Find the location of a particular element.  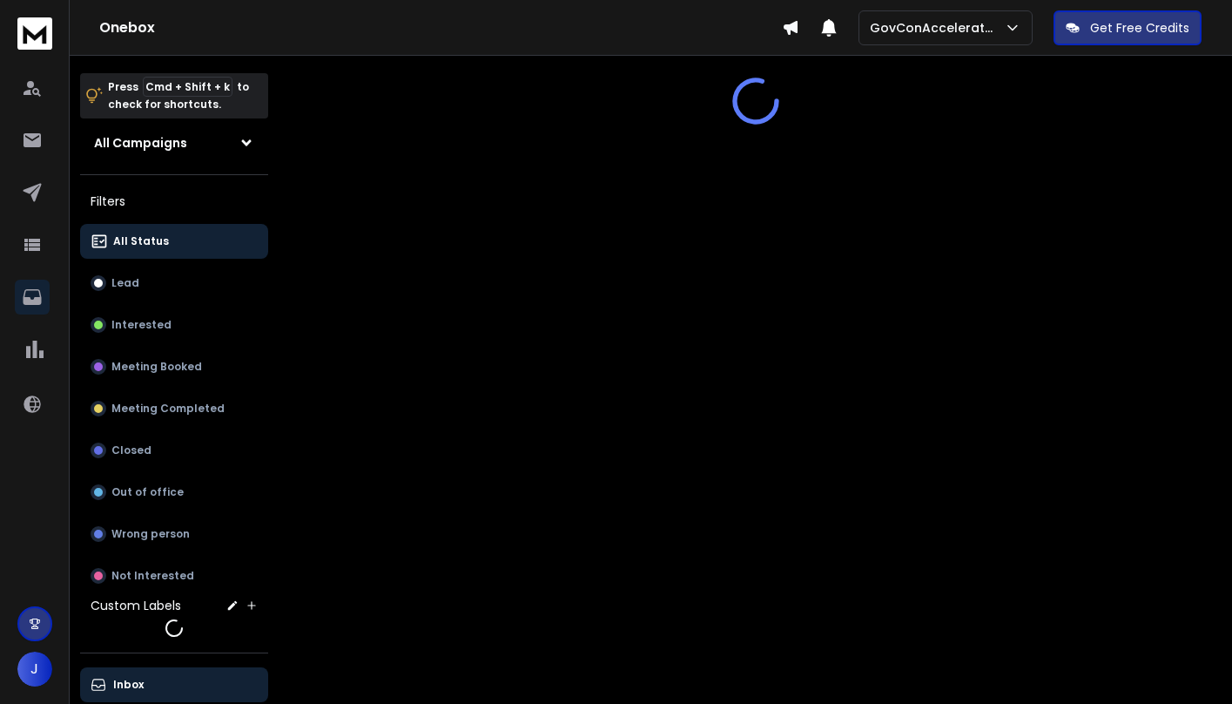

button: All Status is located at coordinates (174, 241).